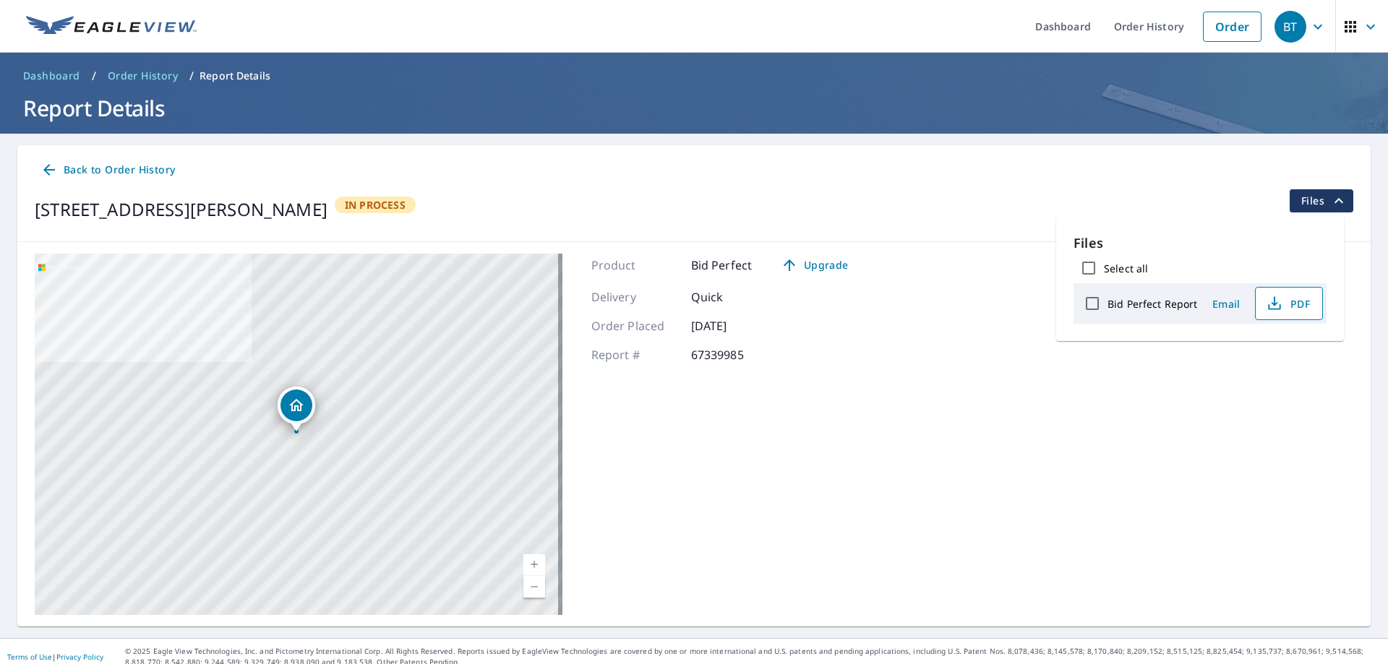  What do you see at coordinates (734, 355) in the screenshot?
I see `p: 67339985` at bounding box center [734, 355].